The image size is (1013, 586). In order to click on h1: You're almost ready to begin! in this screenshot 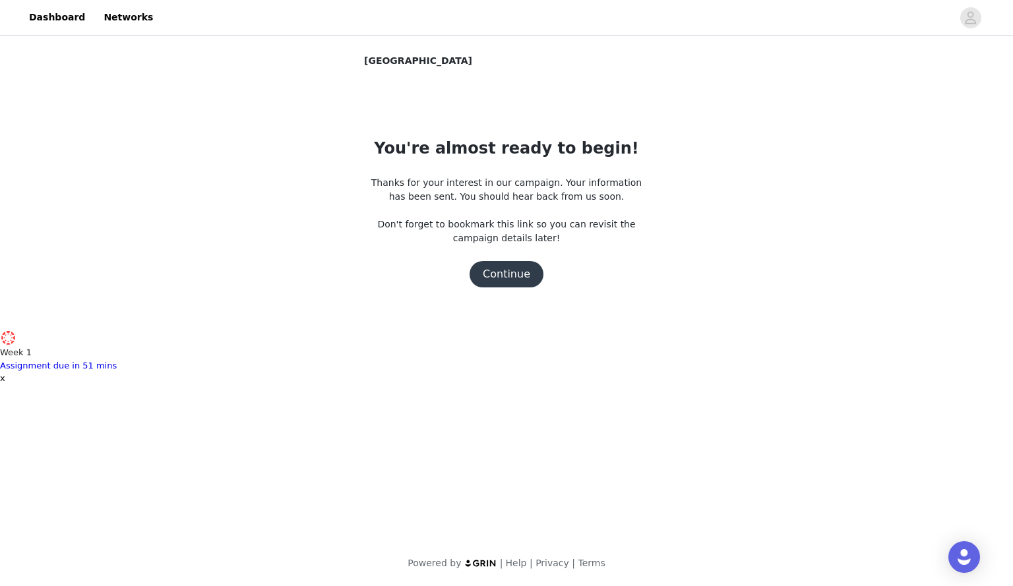, I will do `click(506, 148)`.